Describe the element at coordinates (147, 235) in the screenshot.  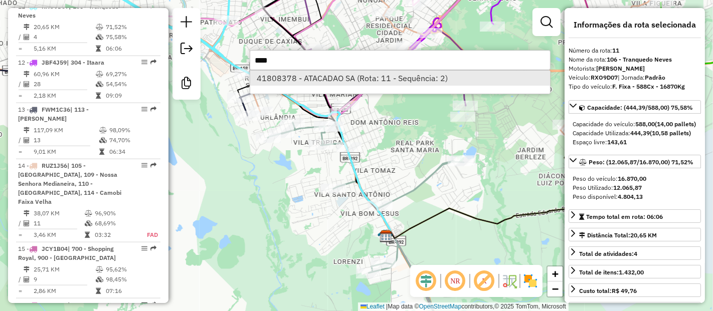
I see `td: FAD` at that location.